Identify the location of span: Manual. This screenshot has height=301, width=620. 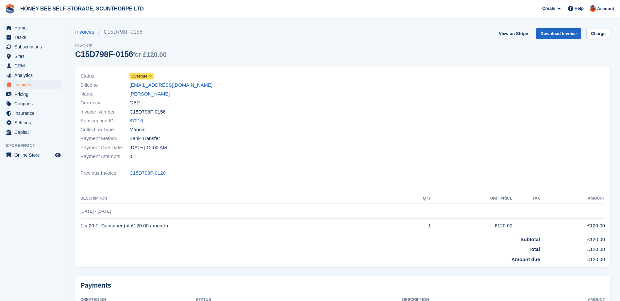
(137, 129).